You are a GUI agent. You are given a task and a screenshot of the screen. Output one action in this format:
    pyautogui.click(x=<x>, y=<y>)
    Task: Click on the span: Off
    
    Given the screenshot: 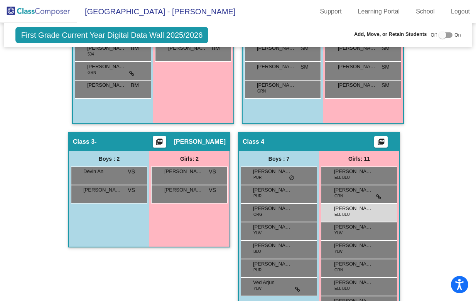 What is the action you would take?
    pyautogui.click(x=434, y=35)
    